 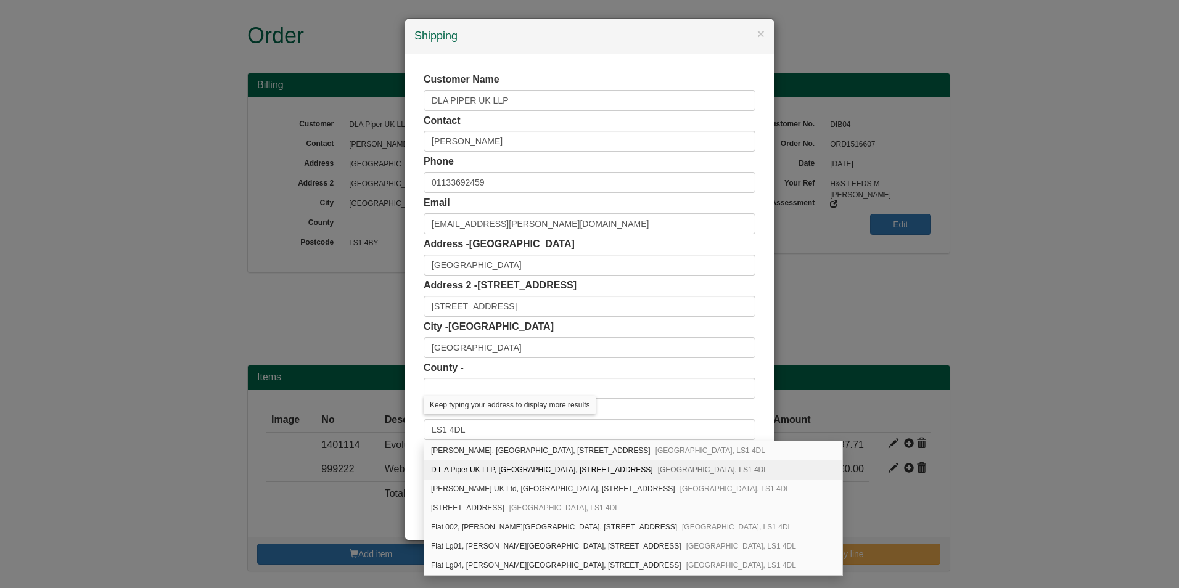 I want to click on label: Phone, so click(x=438, y=162).